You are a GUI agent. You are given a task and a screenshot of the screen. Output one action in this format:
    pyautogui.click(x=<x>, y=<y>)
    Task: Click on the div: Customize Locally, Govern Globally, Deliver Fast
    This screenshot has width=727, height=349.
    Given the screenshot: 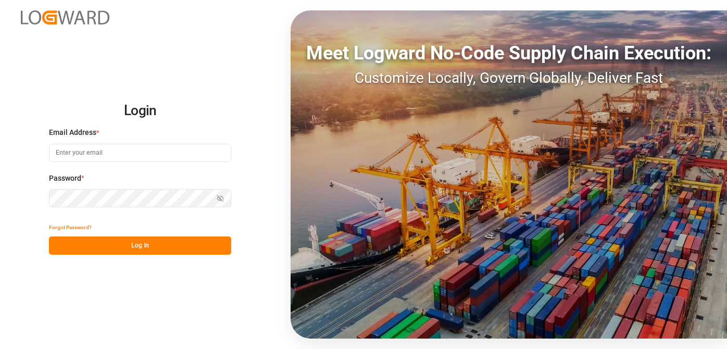 What is the action you would take?
    pyautogui.click(x=509, y=78)
    